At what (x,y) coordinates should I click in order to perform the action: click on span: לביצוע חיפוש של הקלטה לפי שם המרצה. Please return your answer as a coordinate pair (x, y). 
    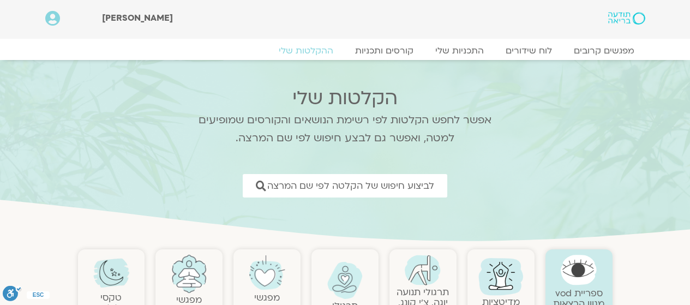
    Looking at the image, I should click on (351, 185).